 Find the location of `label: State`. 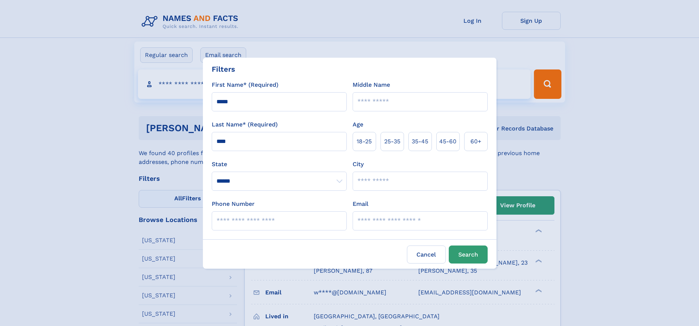

label: State is located at coordinates (279, 164).